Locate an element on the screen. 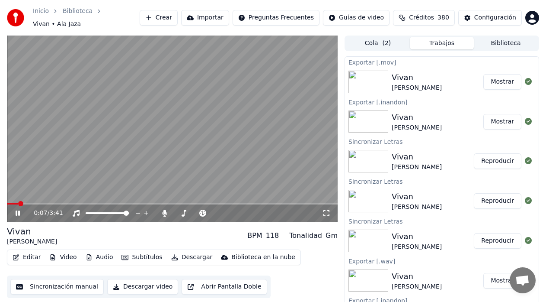 This screenshot has height=302, width=546. div: Exportar [.inandon] is located at coordinates (442, 102).